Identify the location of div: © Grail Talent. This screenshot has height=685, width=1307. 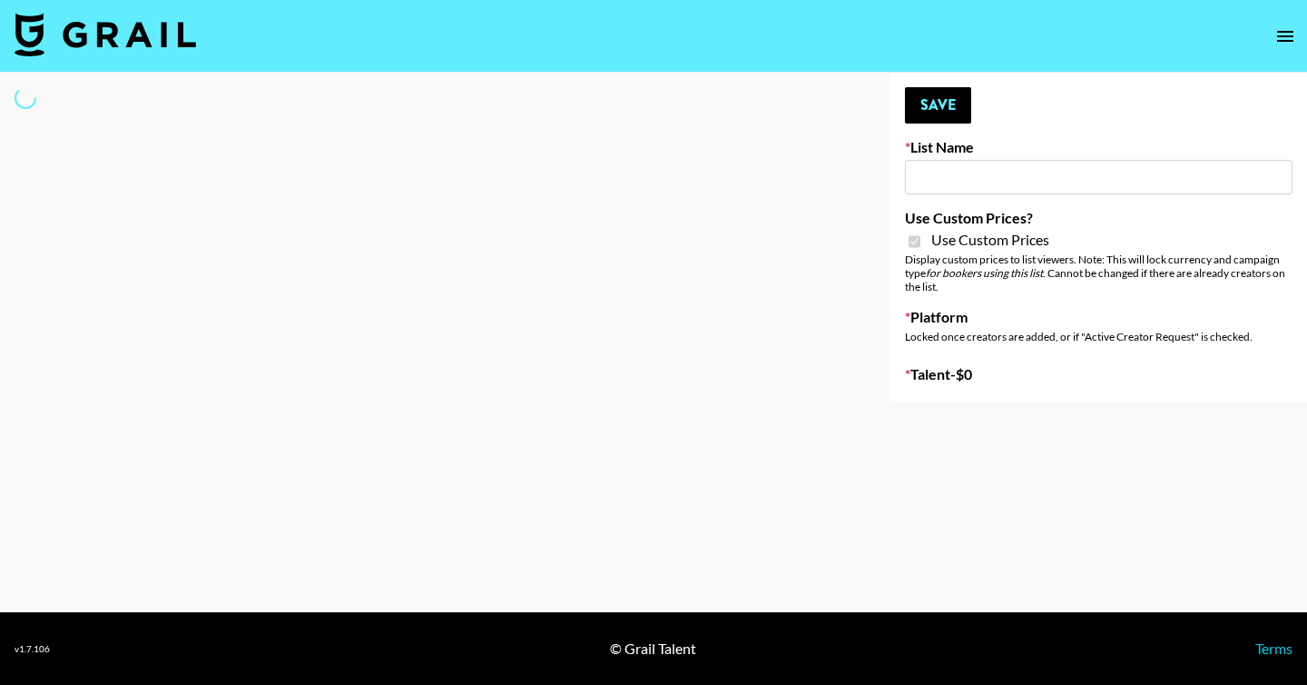
(653, 648).